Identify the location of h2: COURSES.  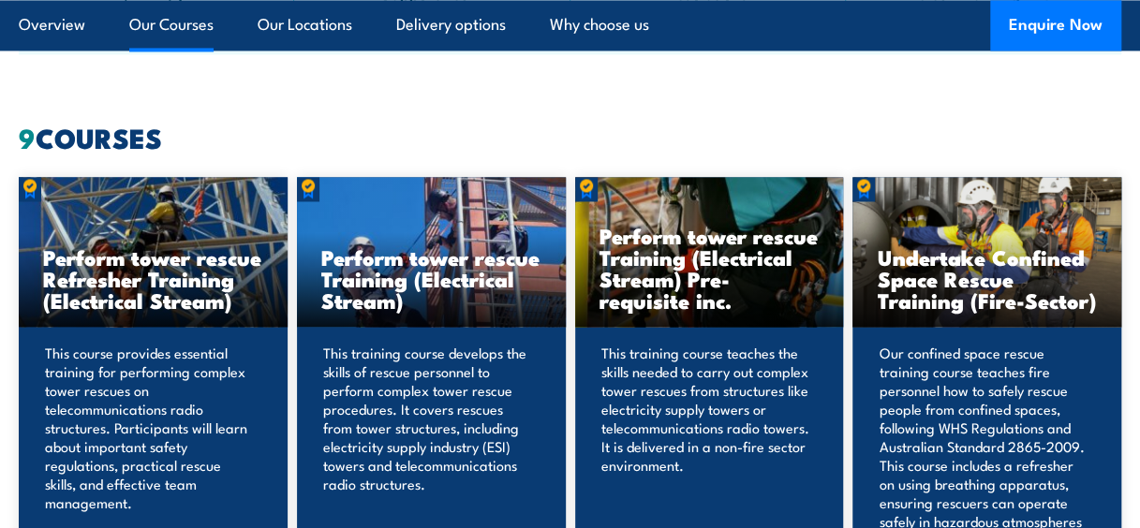
(570, 137).